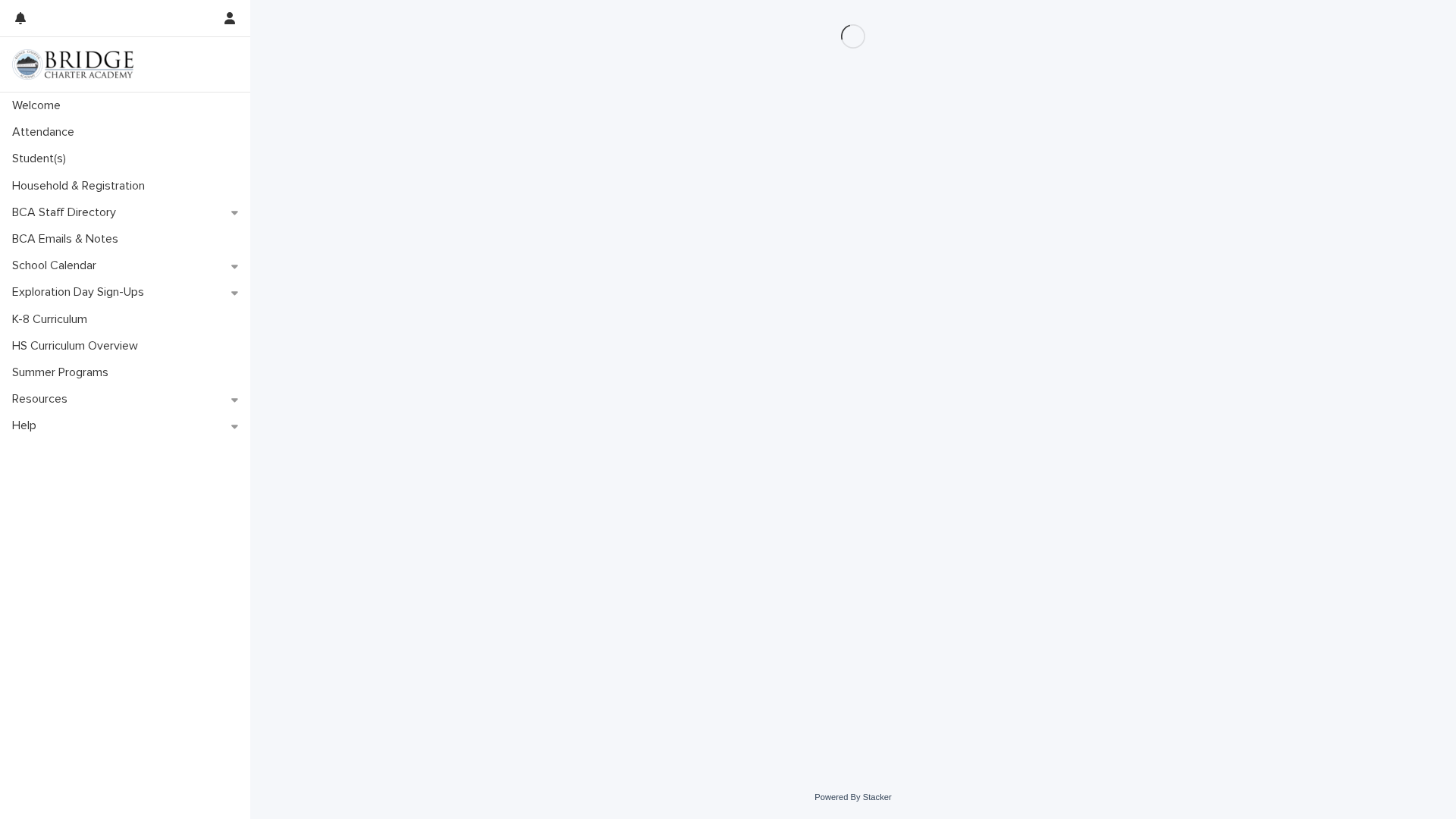  I want to click on p: Household & Registration, so click(81, 186).